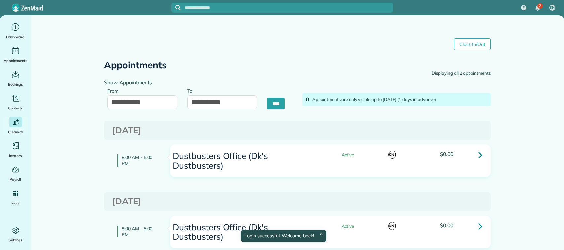 The height and width of the screenshot is (250, 564). What do you see at coordinates (114, 91) in the screenshot?
I see `label: From` at bounding box center [114, 91].